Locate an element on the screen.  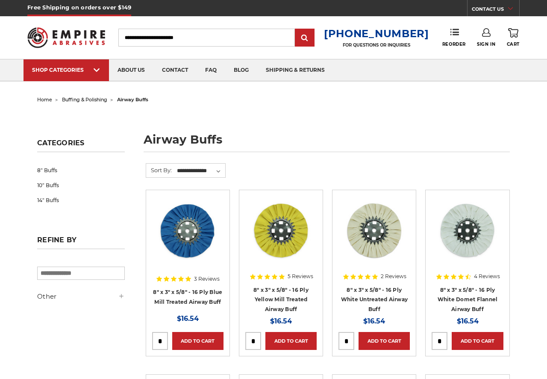
img: Empire Abrasives is located at coordinates (66, 37).